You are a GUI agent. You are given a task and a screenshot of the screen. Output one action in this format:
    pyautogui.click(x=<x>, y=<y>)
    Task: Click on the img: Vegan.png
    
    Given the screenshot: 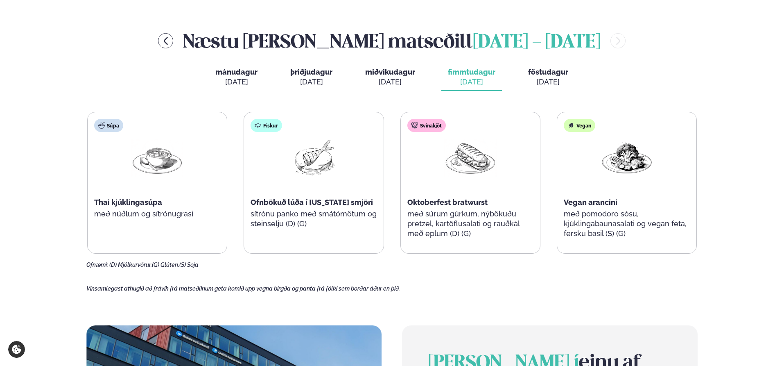 What is the action you would take?
    pyautogui.click(x=627, y=157)
    